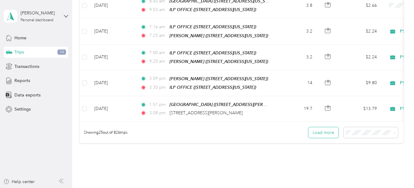 Image resolution: width=414 pixels, height=188 pixels. What do you see at coordinates (27, 95) in the screenshot?
I see `span: Data exports` at bounding box center [27, 95].